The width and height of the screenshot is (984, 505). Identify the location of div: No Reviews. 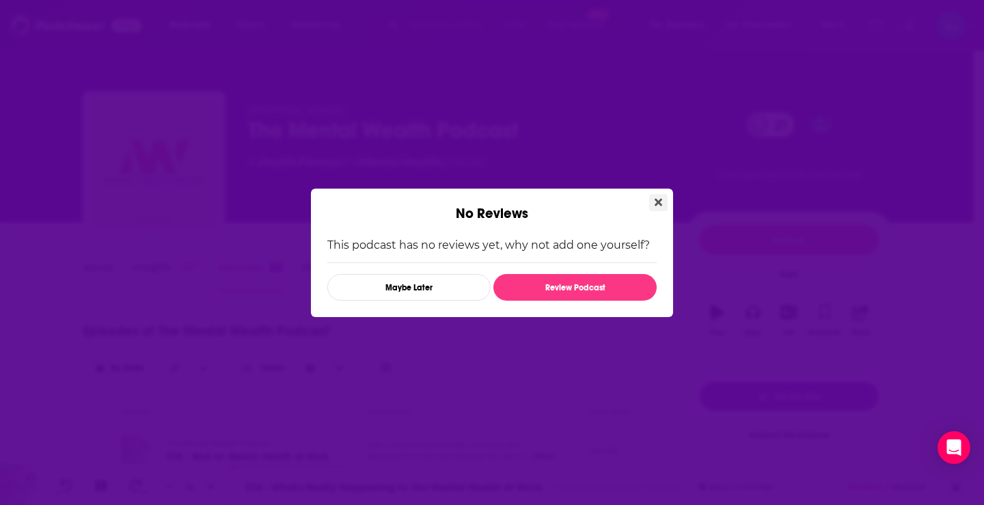
(492, 205).